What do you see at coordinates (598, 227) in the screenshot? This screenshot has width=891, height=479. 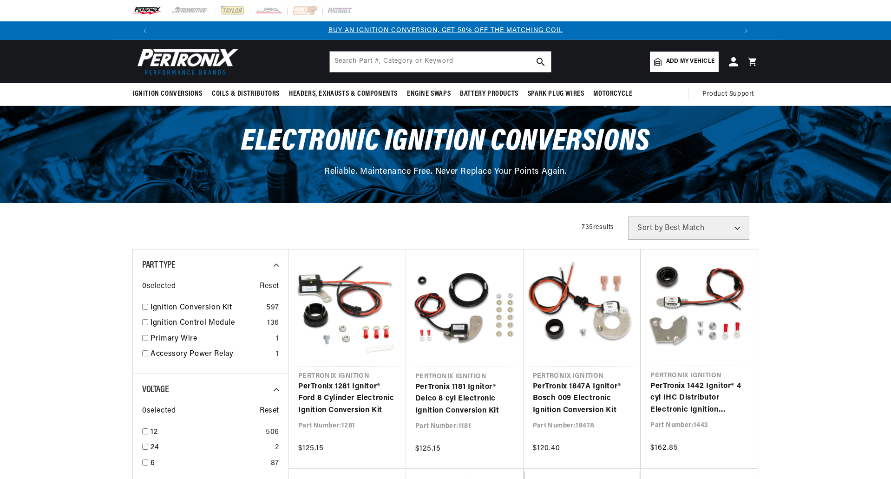 I see `span: 735 results` at bounding box center [598, 227].